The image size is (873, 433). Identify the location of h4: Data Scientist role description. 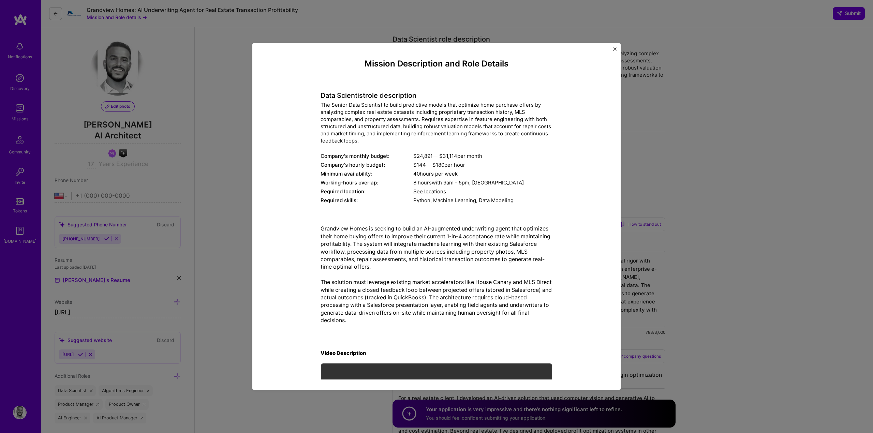
(437, 95).